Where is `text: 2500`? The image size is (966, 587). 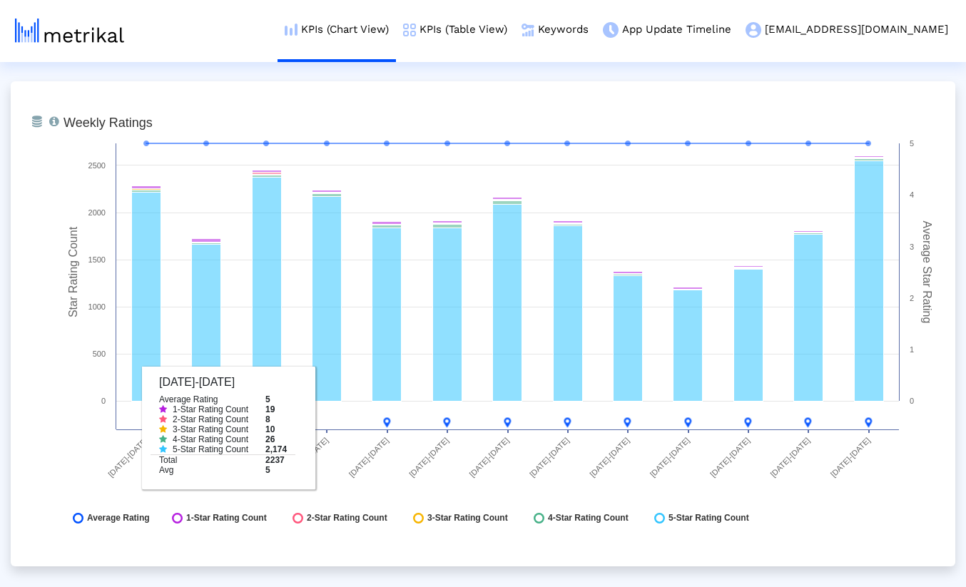
text: 2500 is located at coordinates (97, 165).